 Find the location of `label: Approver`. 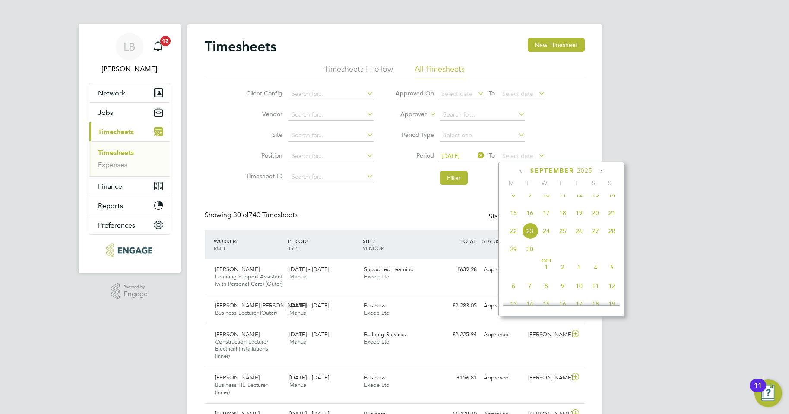

label: Approver is located at coordinates (407, 114).